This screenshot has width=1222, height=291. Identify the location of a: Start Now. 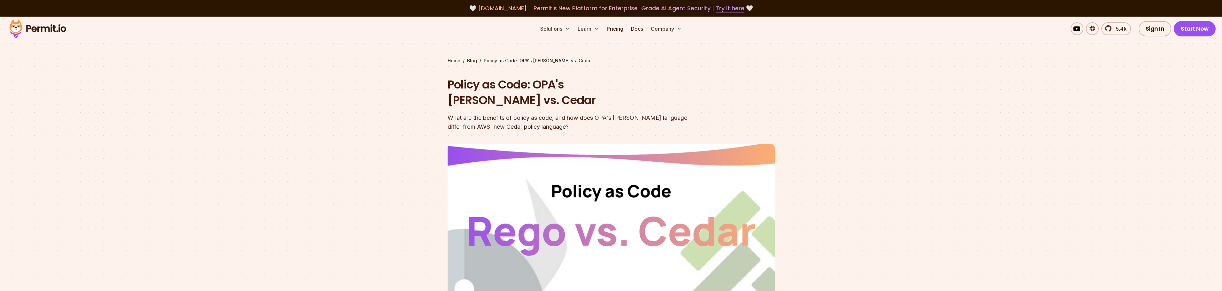
(1194, 29).